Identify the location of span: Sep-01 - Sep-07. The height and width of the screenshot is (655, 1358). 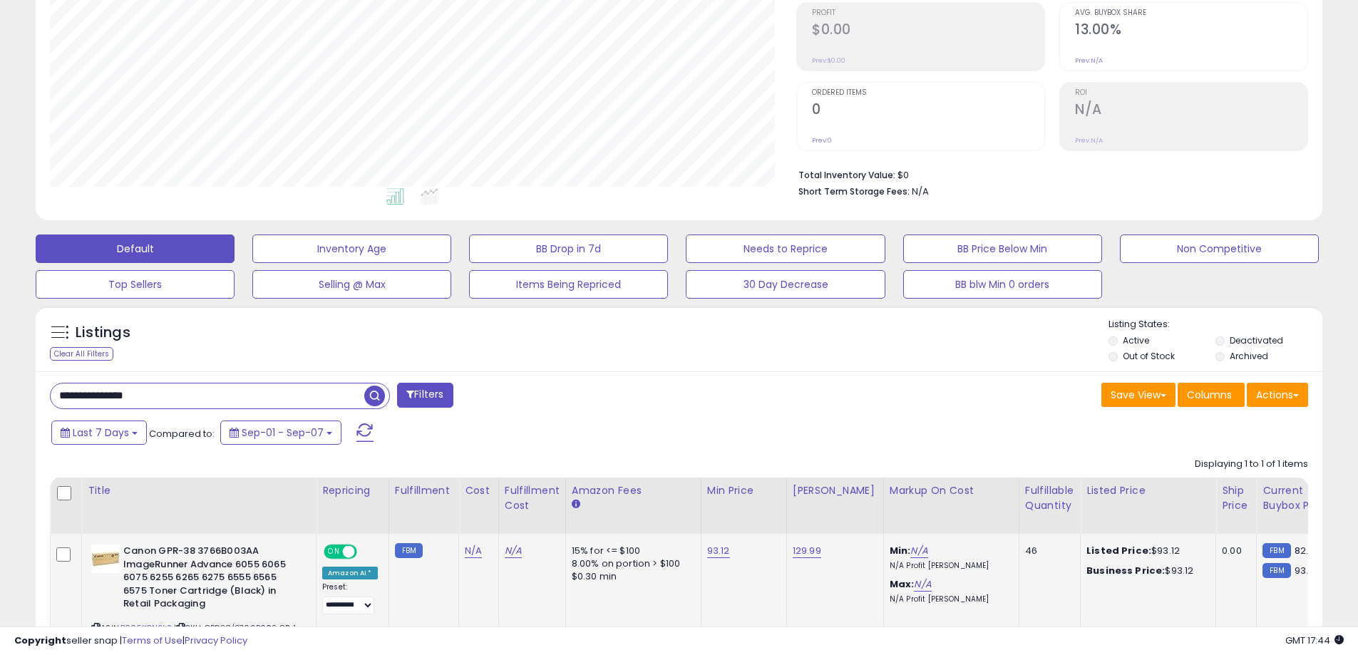
(282, 433).